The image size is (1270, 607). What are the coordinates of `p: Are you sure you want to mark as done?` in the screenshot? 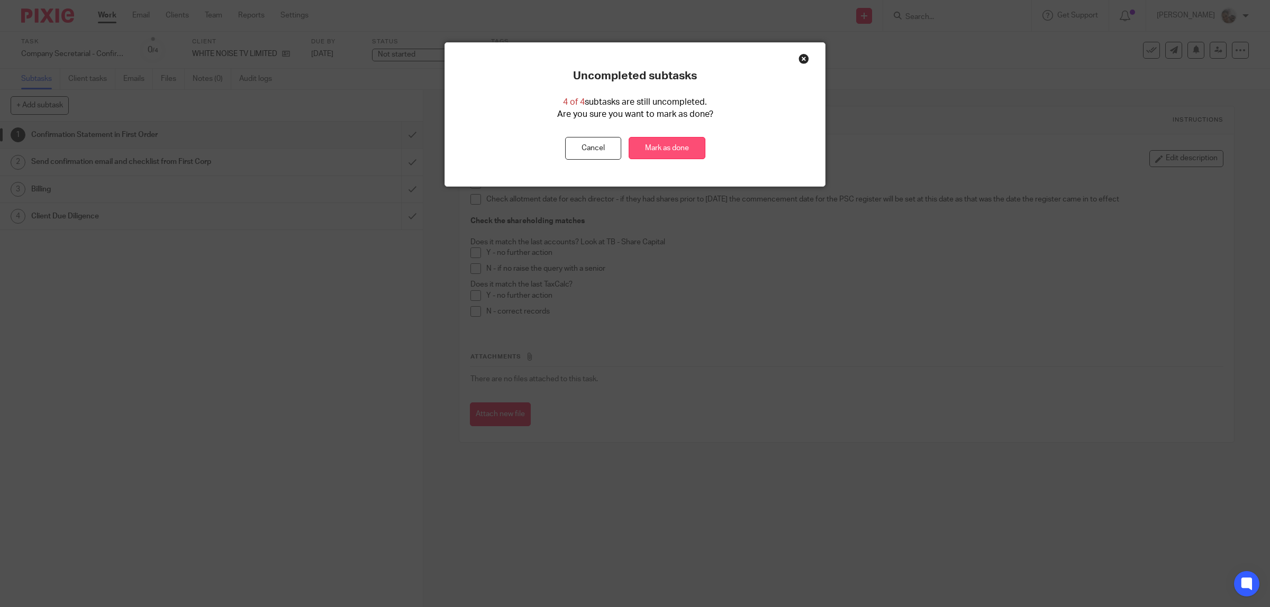 It's located at (635, 114).